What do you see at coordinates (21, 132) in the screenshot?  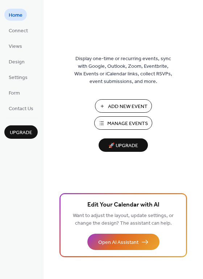 I see `button: Upgrade` at bounding box center [21, 132].